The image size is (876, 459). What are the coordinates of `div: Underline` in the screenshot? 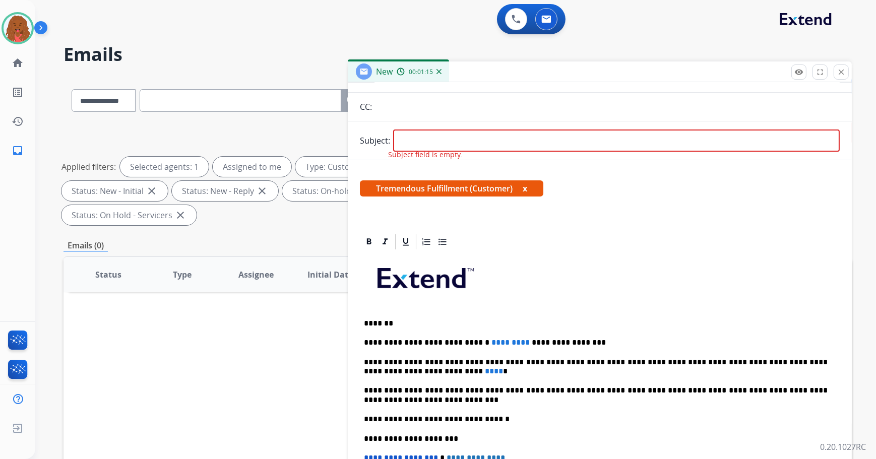 It's located at (406, 242).